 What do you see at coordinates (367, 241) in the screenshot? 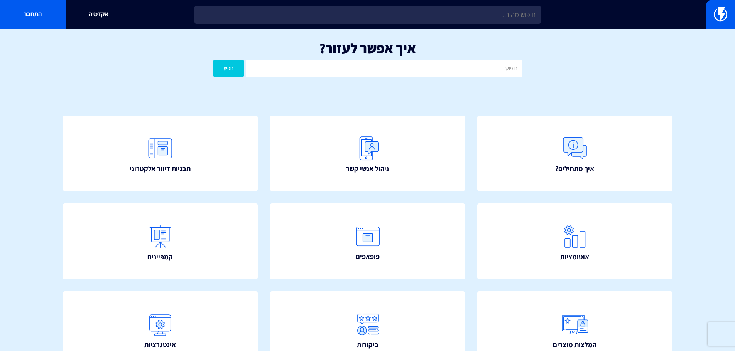
I see `a: פופאפים` at bounding box center [367, 241].